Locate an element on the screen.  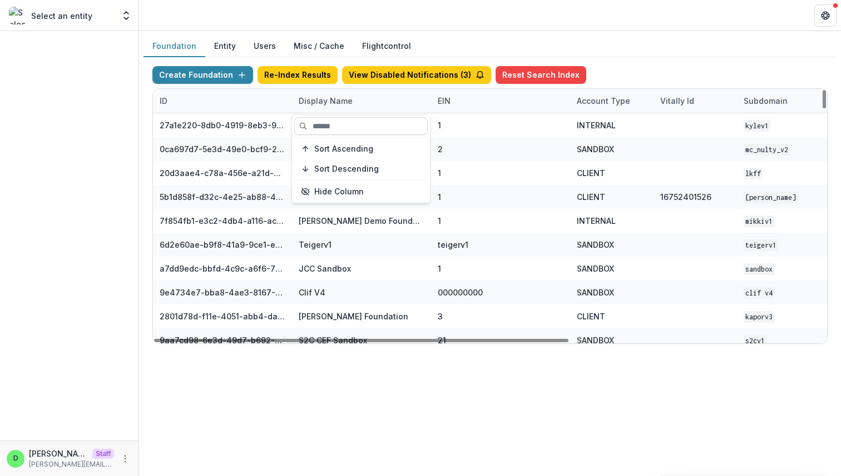
div: 9aa7cd98-6e3d-49d7-b692-3e5f3d1facd4 is located at coordinates (222, 340).